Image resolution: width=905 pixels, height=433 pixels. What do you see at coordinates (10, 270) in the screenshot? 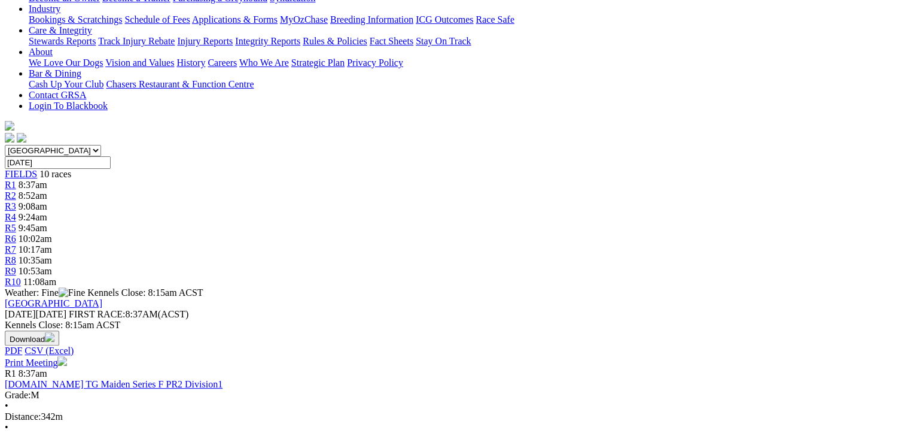
I see `a: R9` at bounding box center [10, 270].